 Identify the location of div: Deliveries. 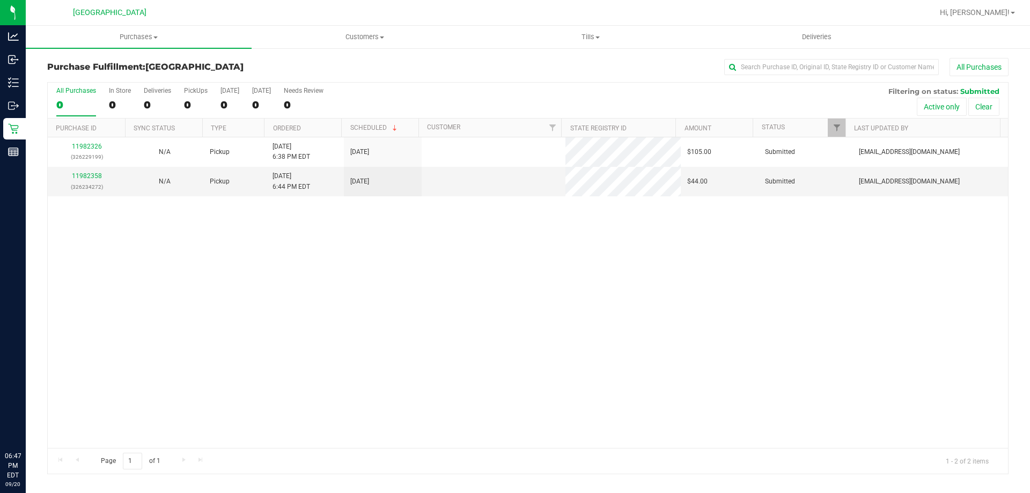
(157, 91).